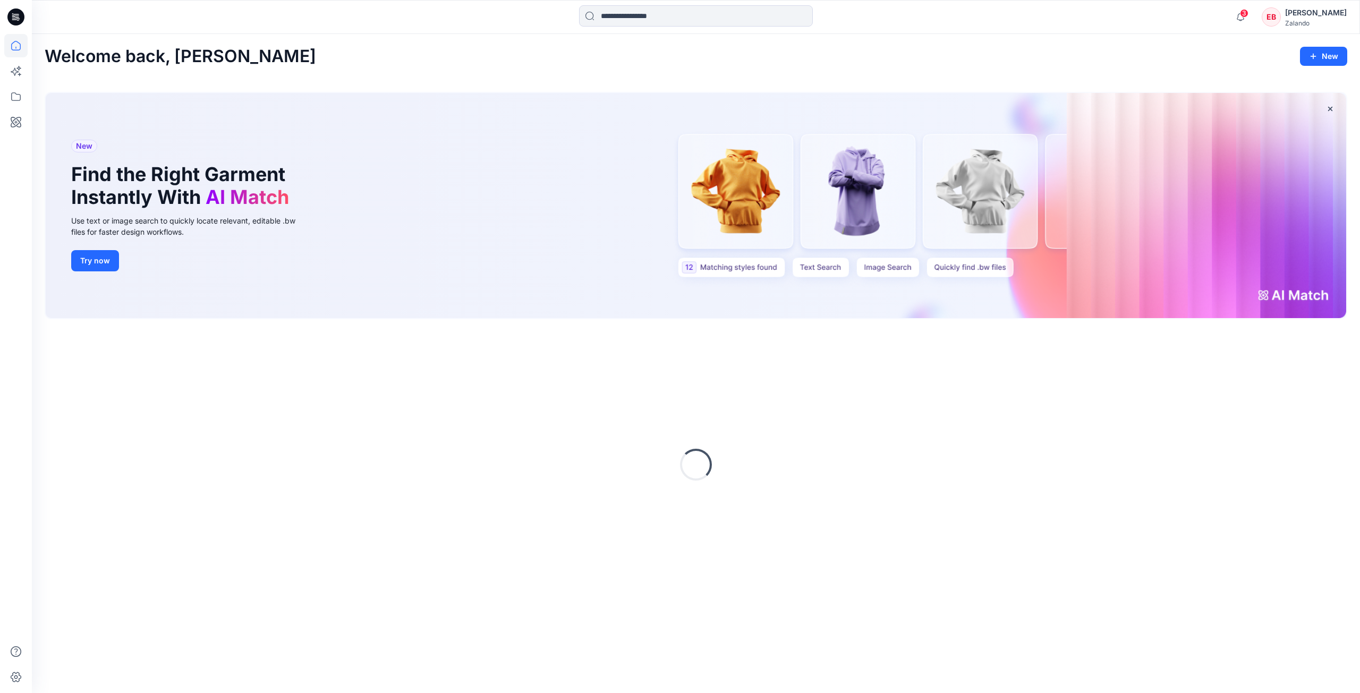 This screenshot has height=693, width=1360. What do you see at coordinates (84, 146) in the screenshot?
I see `span: New` at bounding box center [84, 146].